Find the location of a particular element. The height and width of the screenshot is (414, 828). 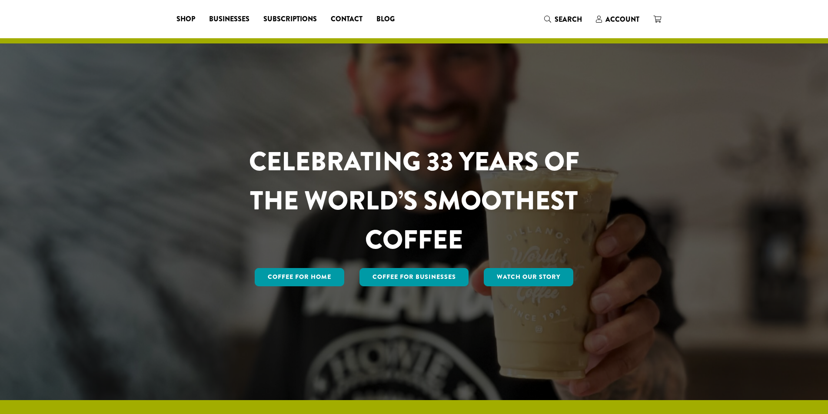

span: Businesses is located at coordinates (229, 19).